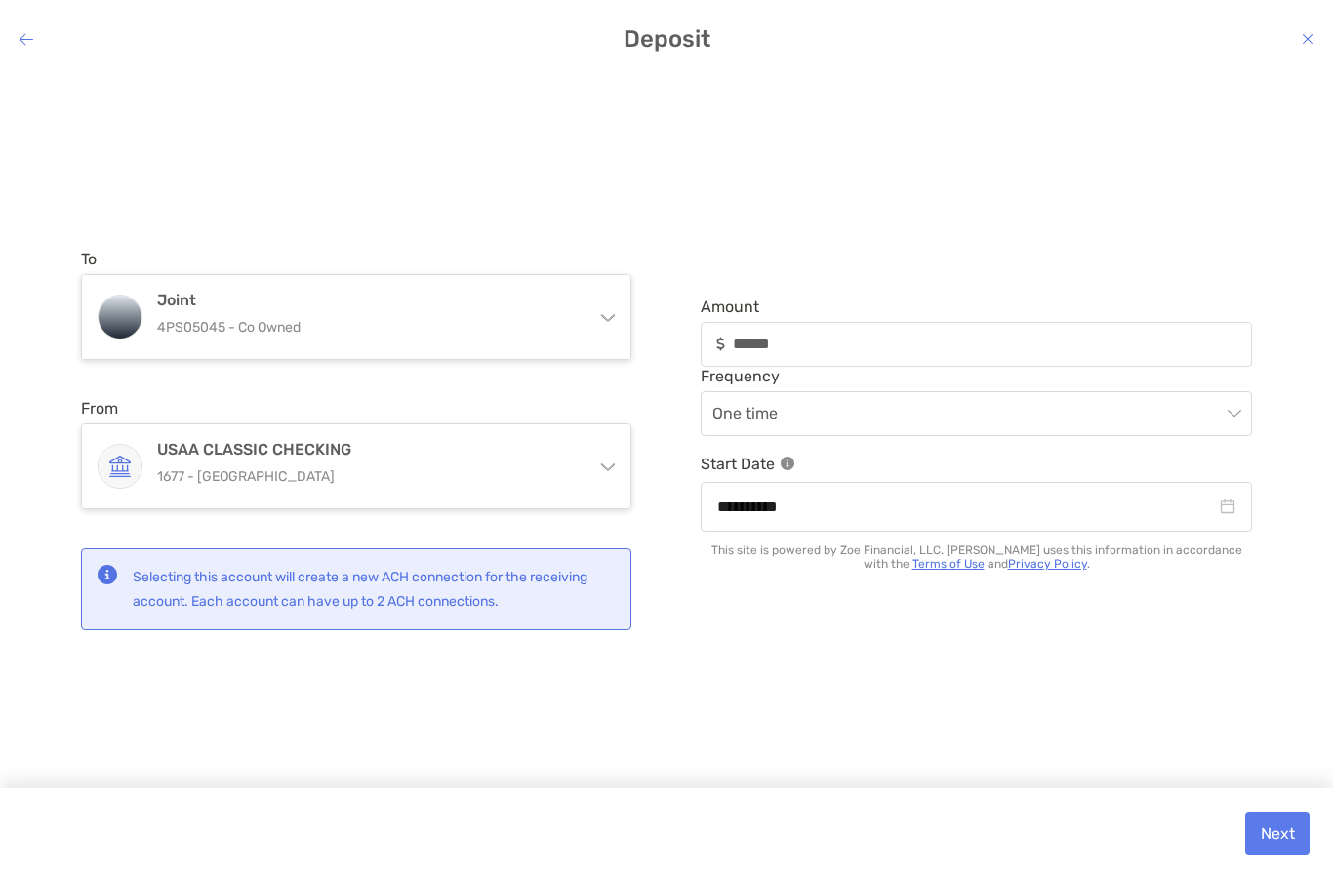 The width and height of the screenshot is (1333, 878). I want to click on img: USAA CLASSIC CHECKING, so click(120, 467).